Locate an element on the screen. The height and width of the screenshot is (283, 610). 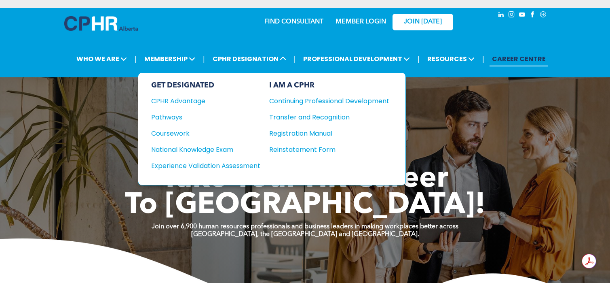
a: Pathways is located at coordinates (206, 117).